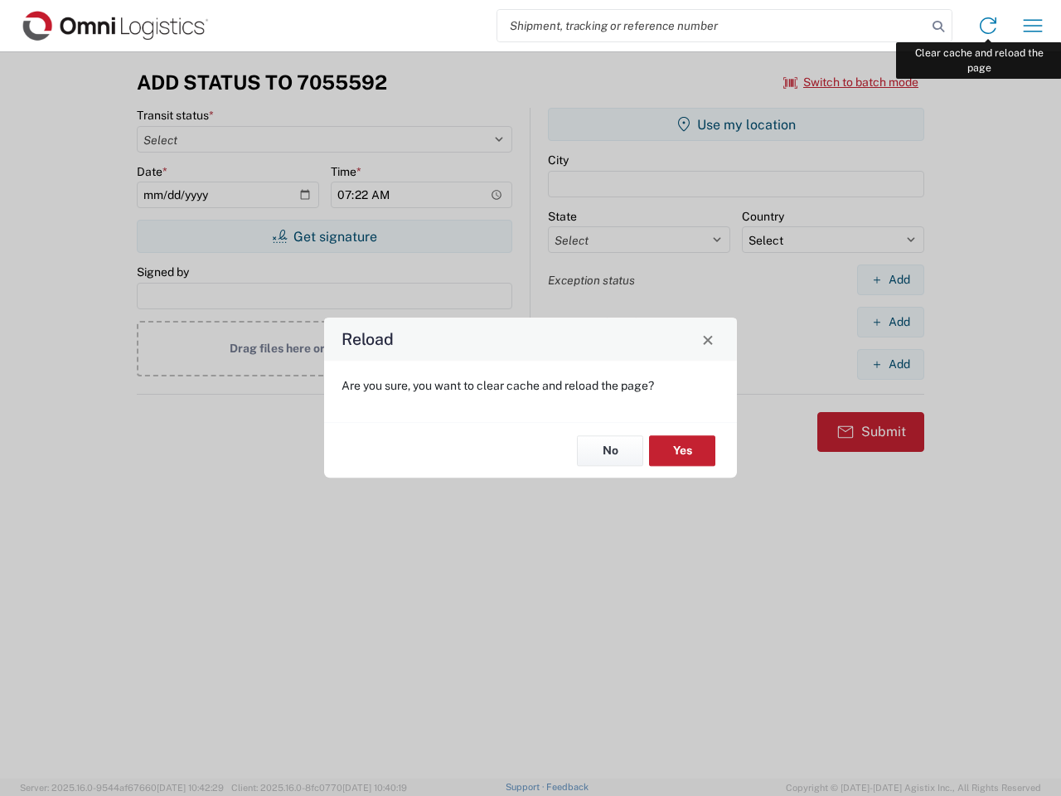 Image resolution: width=1061 pixels, height=796 pixels. I want to click on h4: Reload, so click(367, 339).